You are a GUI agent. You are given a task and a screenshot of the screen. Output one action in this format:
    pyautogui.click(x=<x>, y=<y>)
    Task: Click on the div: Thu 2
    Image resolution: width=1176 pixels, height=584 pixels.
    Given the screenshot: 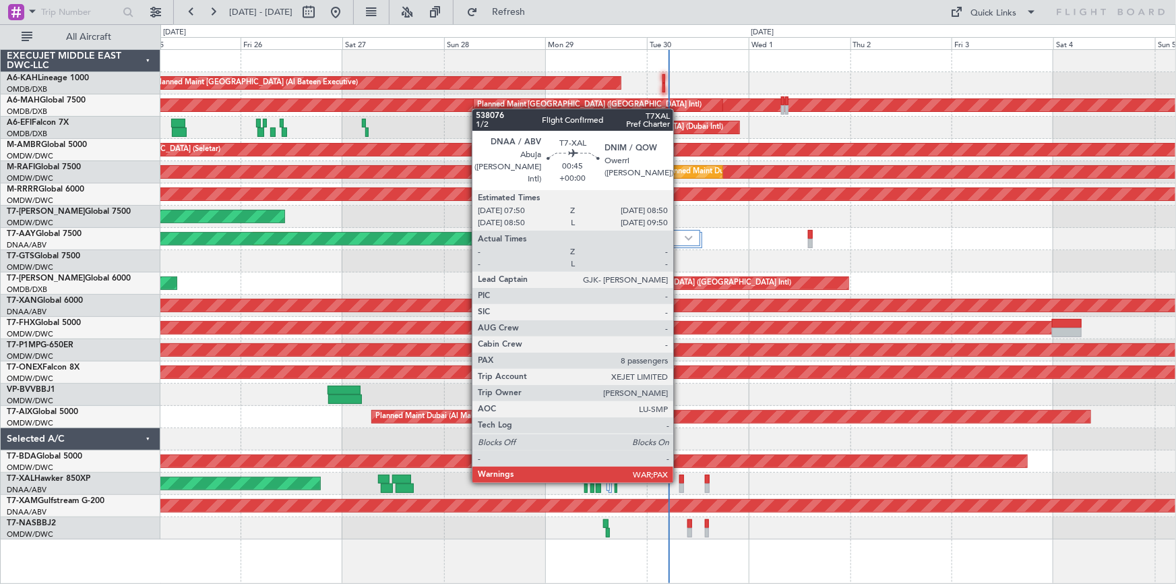 What is the action you would take?
    pyautogui.click(x=901, y=43)
    